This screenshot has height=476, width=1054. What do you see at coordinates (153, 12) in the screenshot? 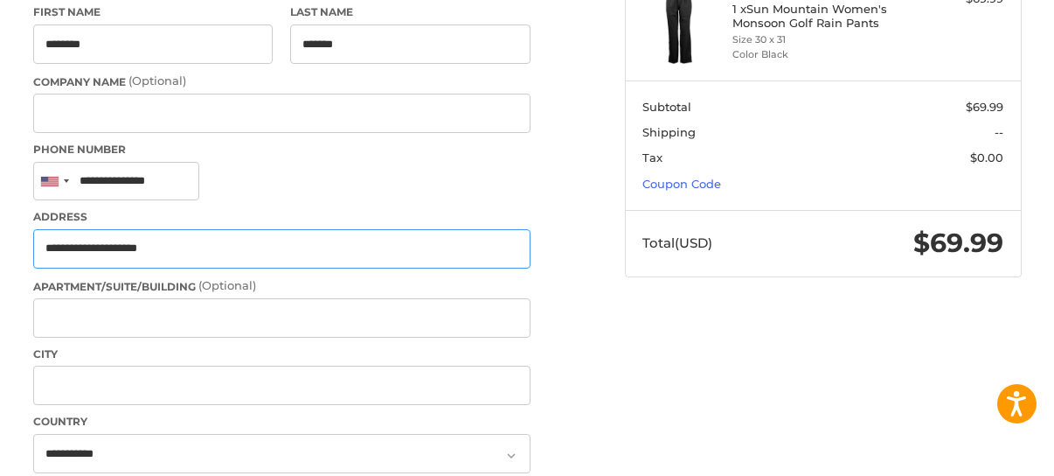
I see `label: First Name` at bounding box center [153, 12].